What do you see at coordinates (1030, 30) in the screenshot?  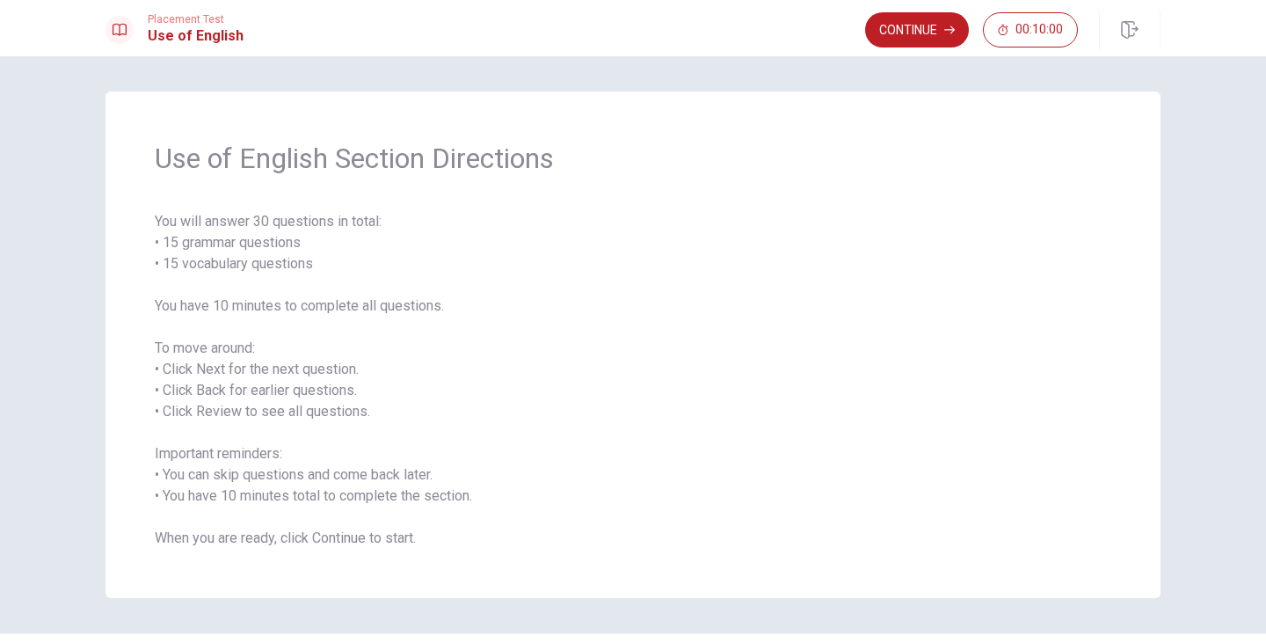 I see `button: 00:10:00` at bounding box center [1030, 30].